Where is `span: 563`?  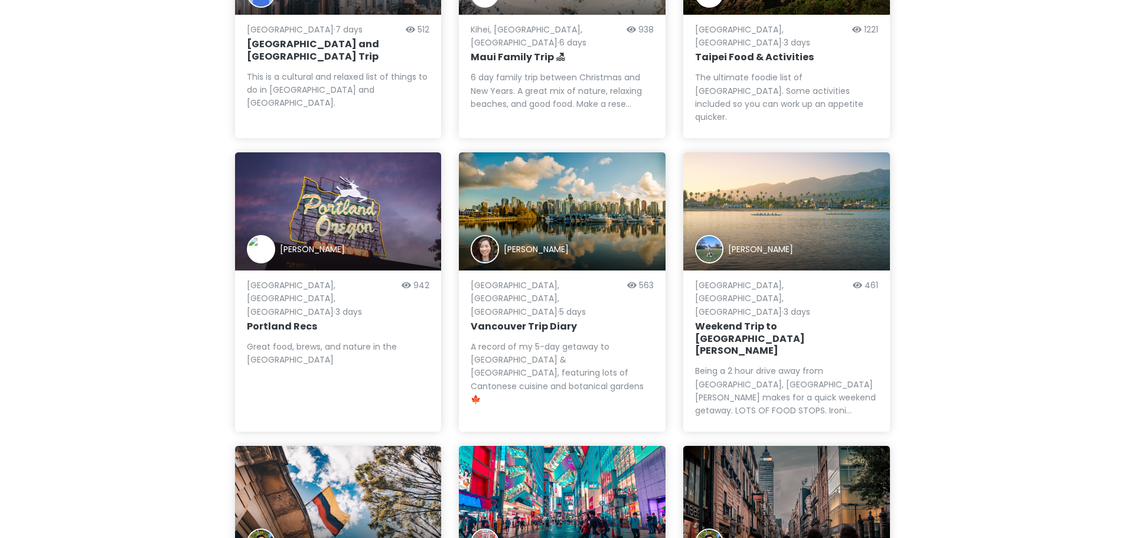
span: 563 is located at coordinates (646, 285).